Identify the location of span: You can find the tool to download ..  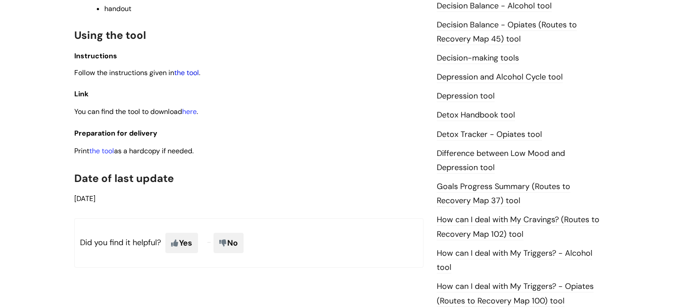
(136, 111).